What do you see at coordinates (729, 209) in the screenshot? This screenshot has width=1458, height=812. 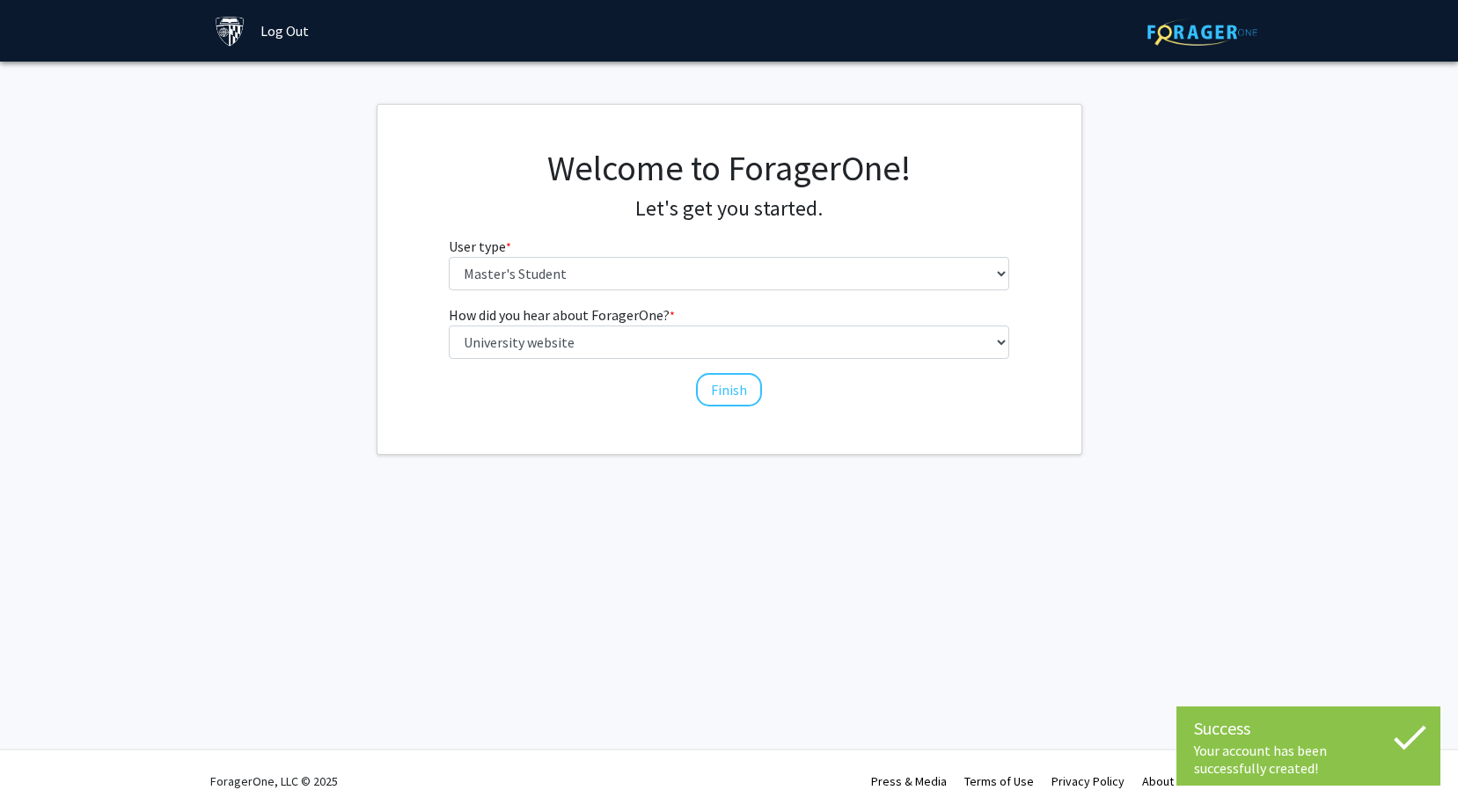 I see `h4: Let's get you started.` at bounding box center [729, 209].